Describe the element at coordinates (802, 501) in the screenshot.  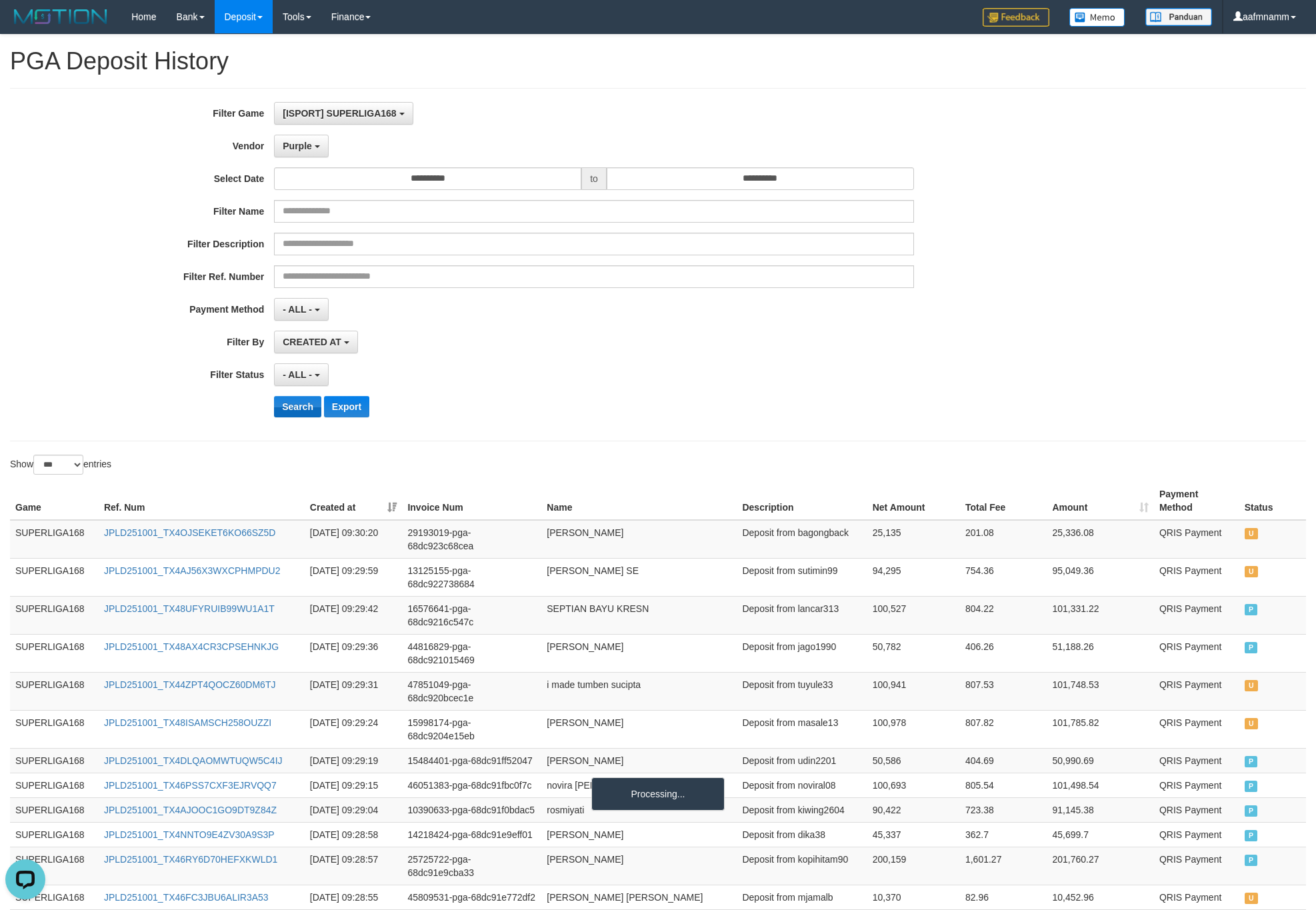
I see `th: Description` at that location.